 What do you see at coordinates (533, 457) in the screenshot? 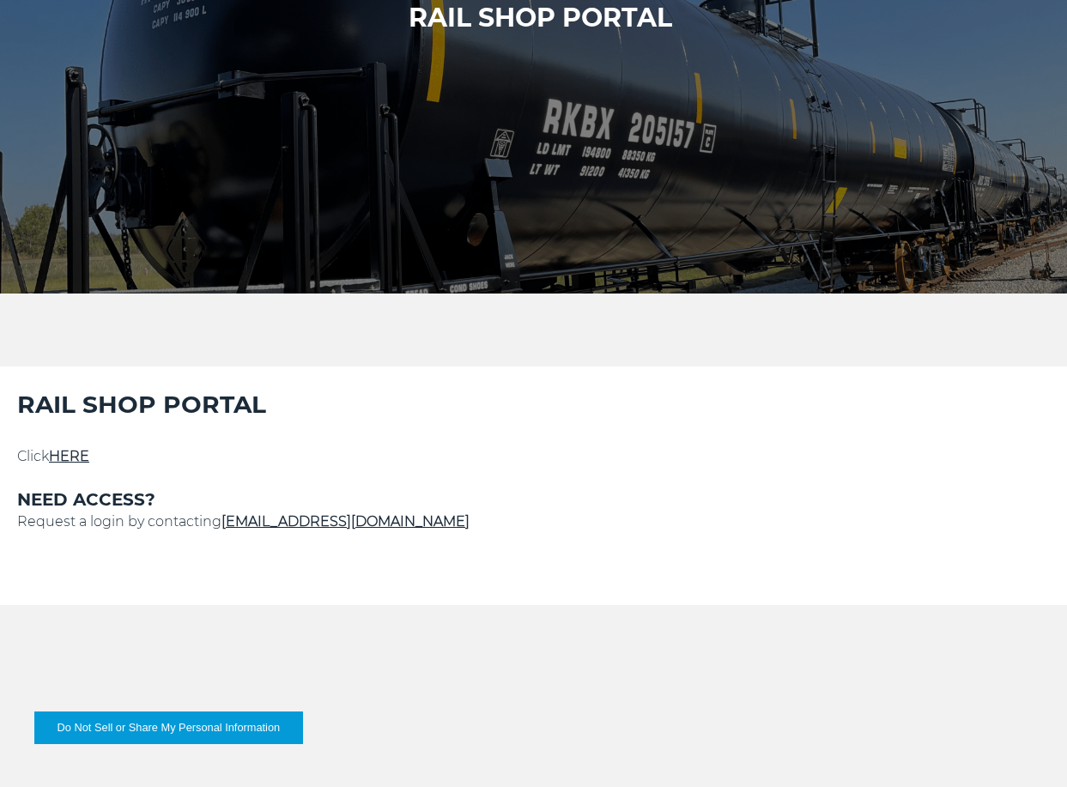
I see `p: Click` at bounding box center [533, 457].